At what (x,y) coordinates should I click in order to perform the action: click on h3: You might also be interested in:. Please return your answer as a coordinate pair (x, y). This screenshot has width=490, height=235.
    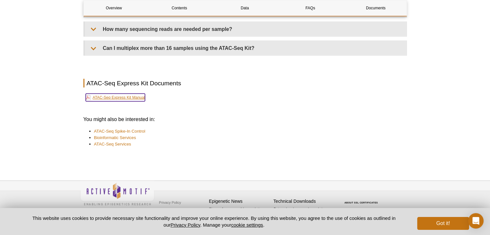
    Looking at the image, I should click on (245, 120).